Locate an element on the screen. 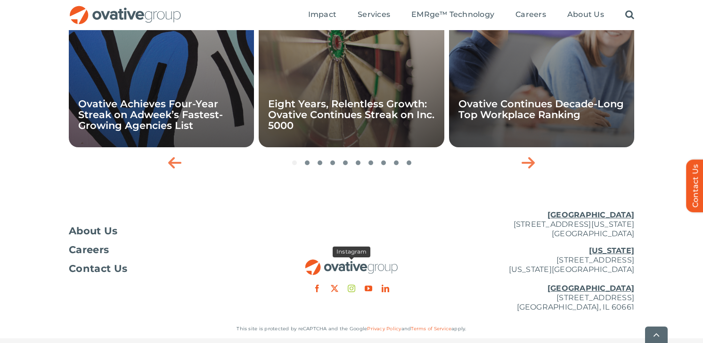 This screenshot has width=703, height=343. a: Services is located at coordinates (374, 15).